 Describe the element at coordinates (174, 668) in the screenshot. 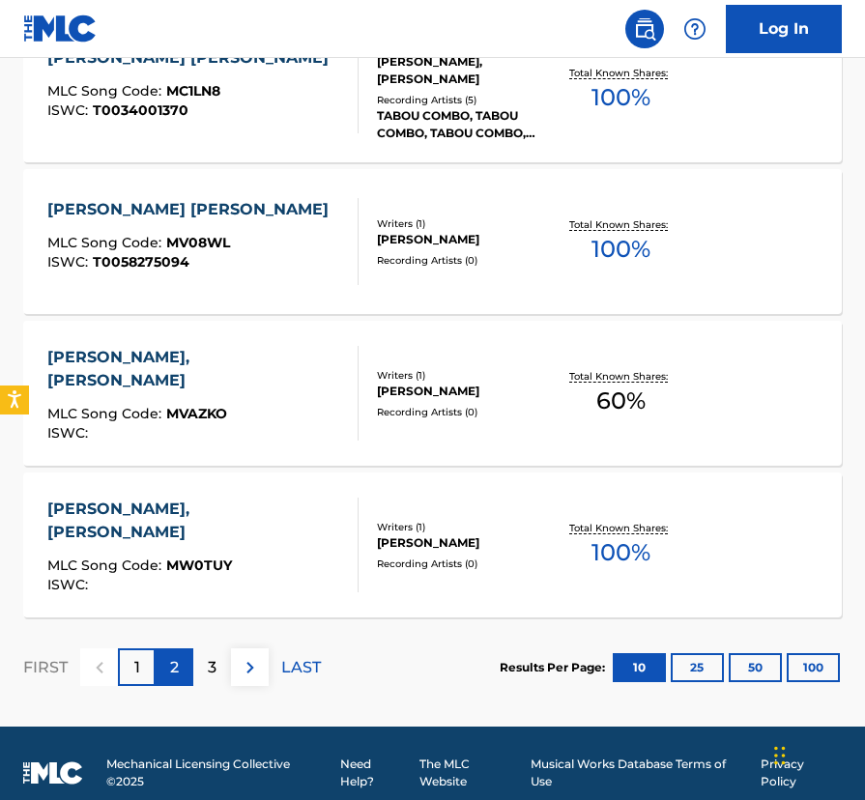

I see `p: 2` at that location.